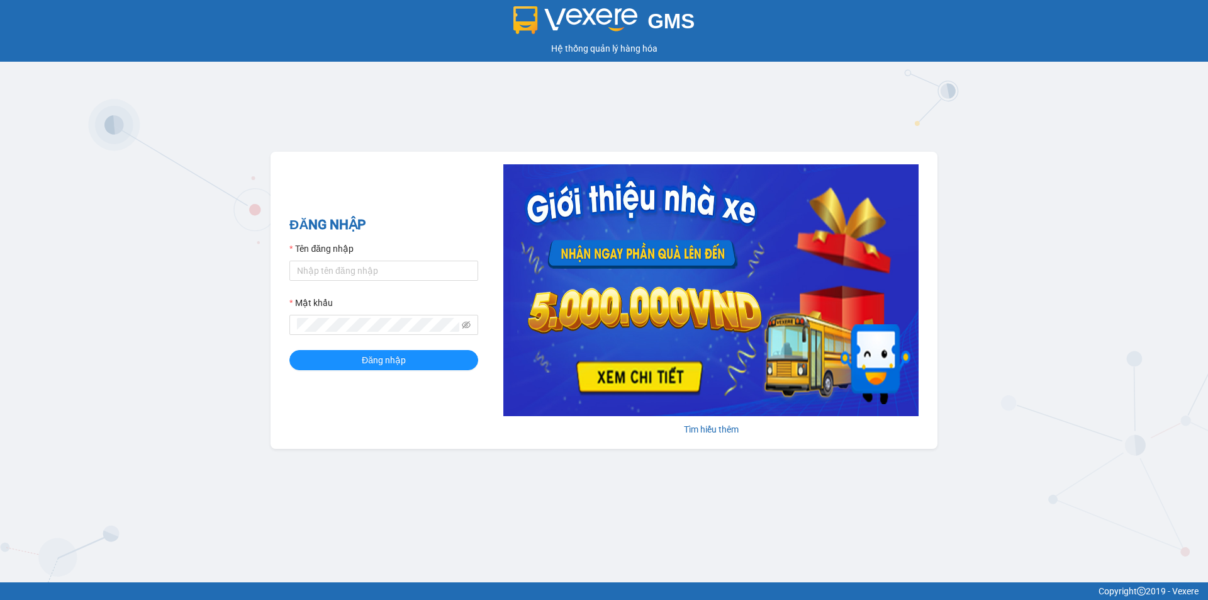  Describe the element at coordinates (384, 360) in the screenshot. I see `span: Đăng nhập` at that location.